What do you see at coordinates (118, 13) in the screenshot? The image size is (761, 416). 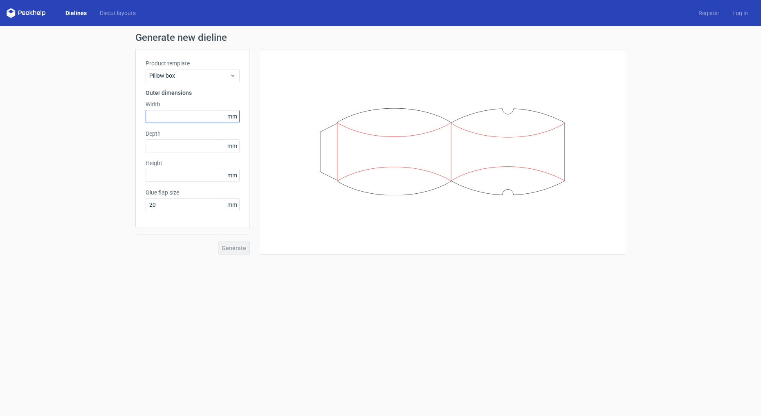 I see `a: Diecut layouts` at bounding box center [118, 13].